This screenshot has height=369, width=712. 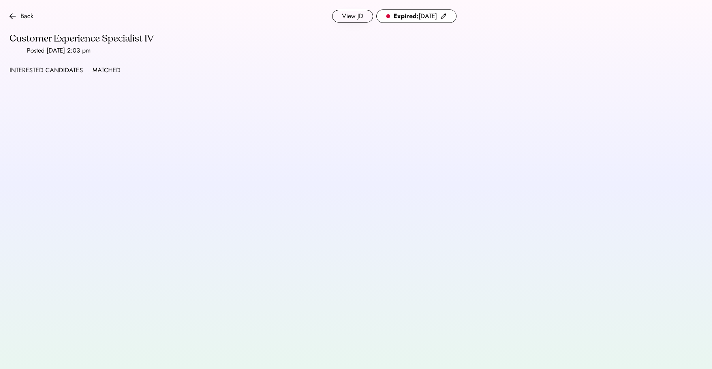 I want to click on div: Back, so click(x=27, y=16).